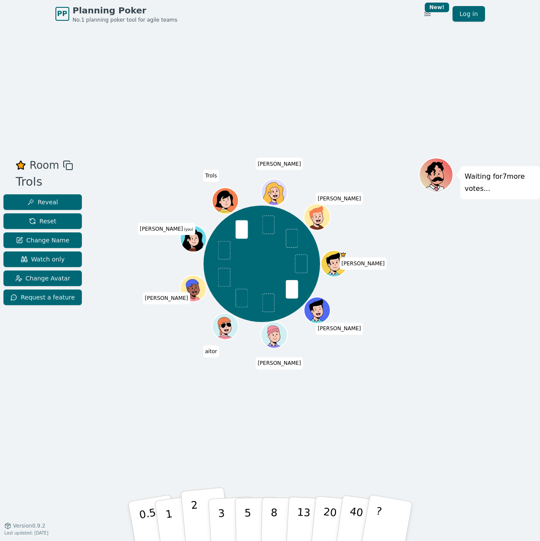  What do you see at coordinates (29, 526) in the screenshot?
I see `span: Version 0.9.2` at bounding box center [29, 526].